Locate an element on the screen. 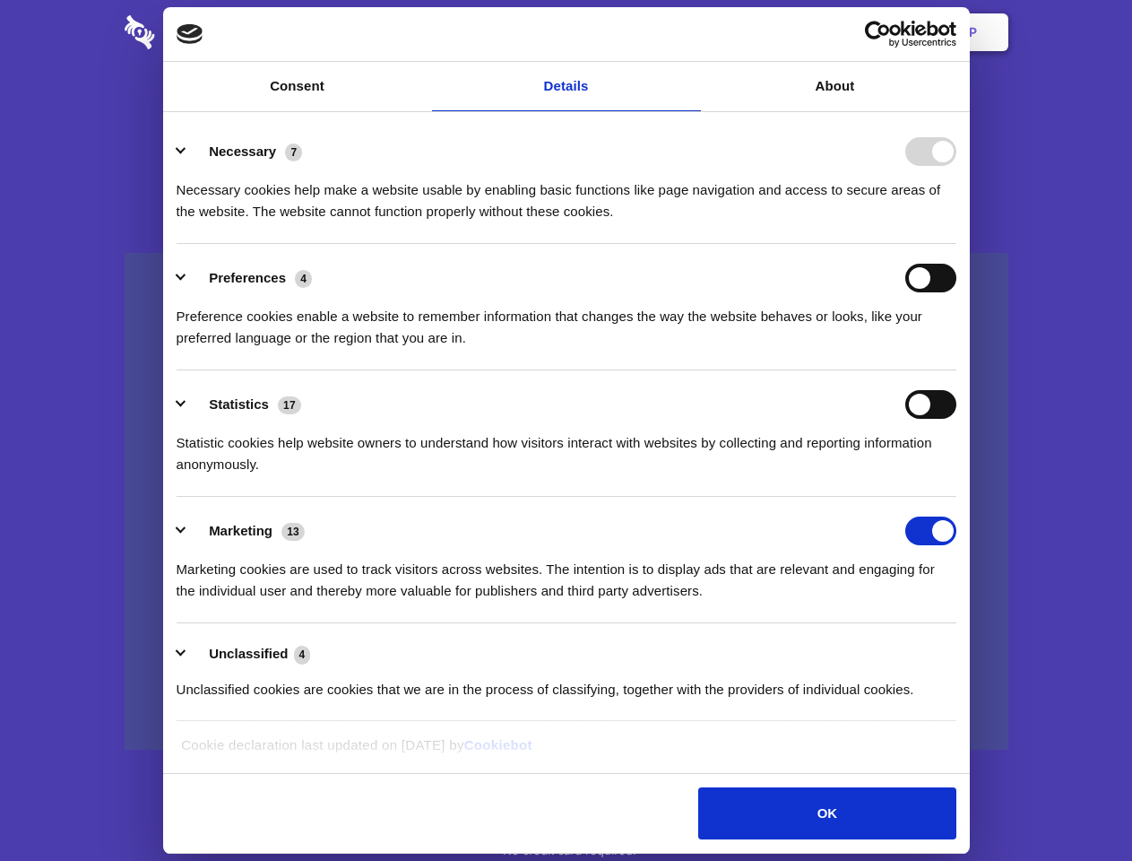 The image size is (1132, 861). a: Wistia video thumbnail is located at coordinates (567, 501).